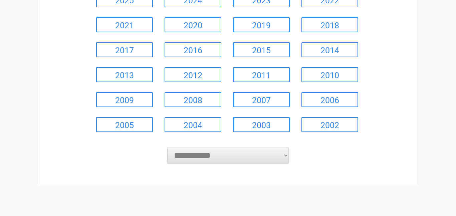 This screenshot has width=456, height=216. Describe the element at coordinates (193, 75) in the screenshot. I see `a: 2012` at that location.